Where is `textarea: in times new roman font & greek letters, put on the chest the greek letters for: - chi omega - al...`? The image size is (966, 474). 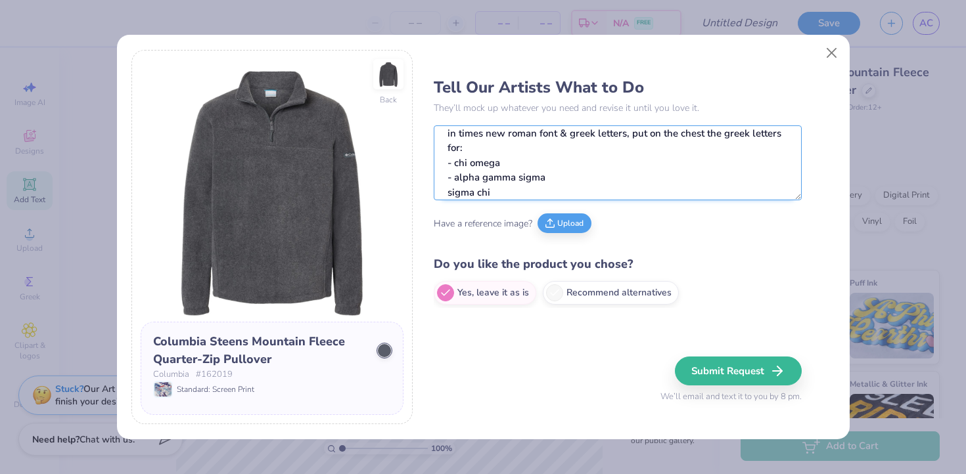
textarea: in times new roman font & greek letters, put on the chest the greek letters for: - chi omega - al... is located at coordinates (618, 163).